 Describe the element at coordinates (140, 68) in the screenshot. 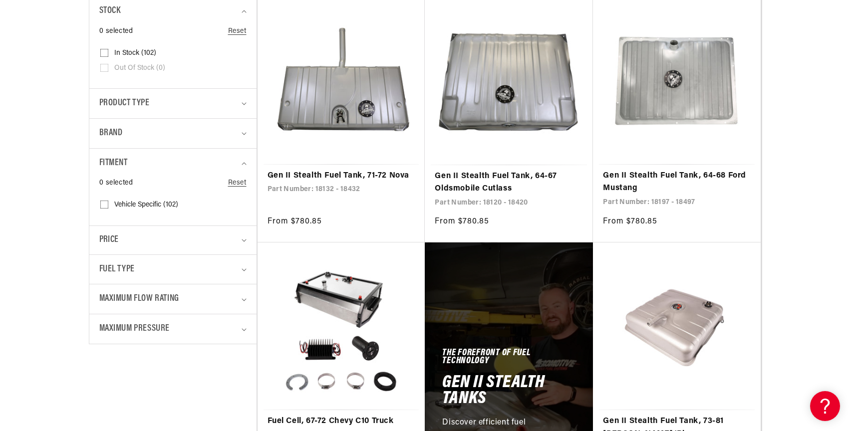

I see `span: Out of stock (0)` at that location.